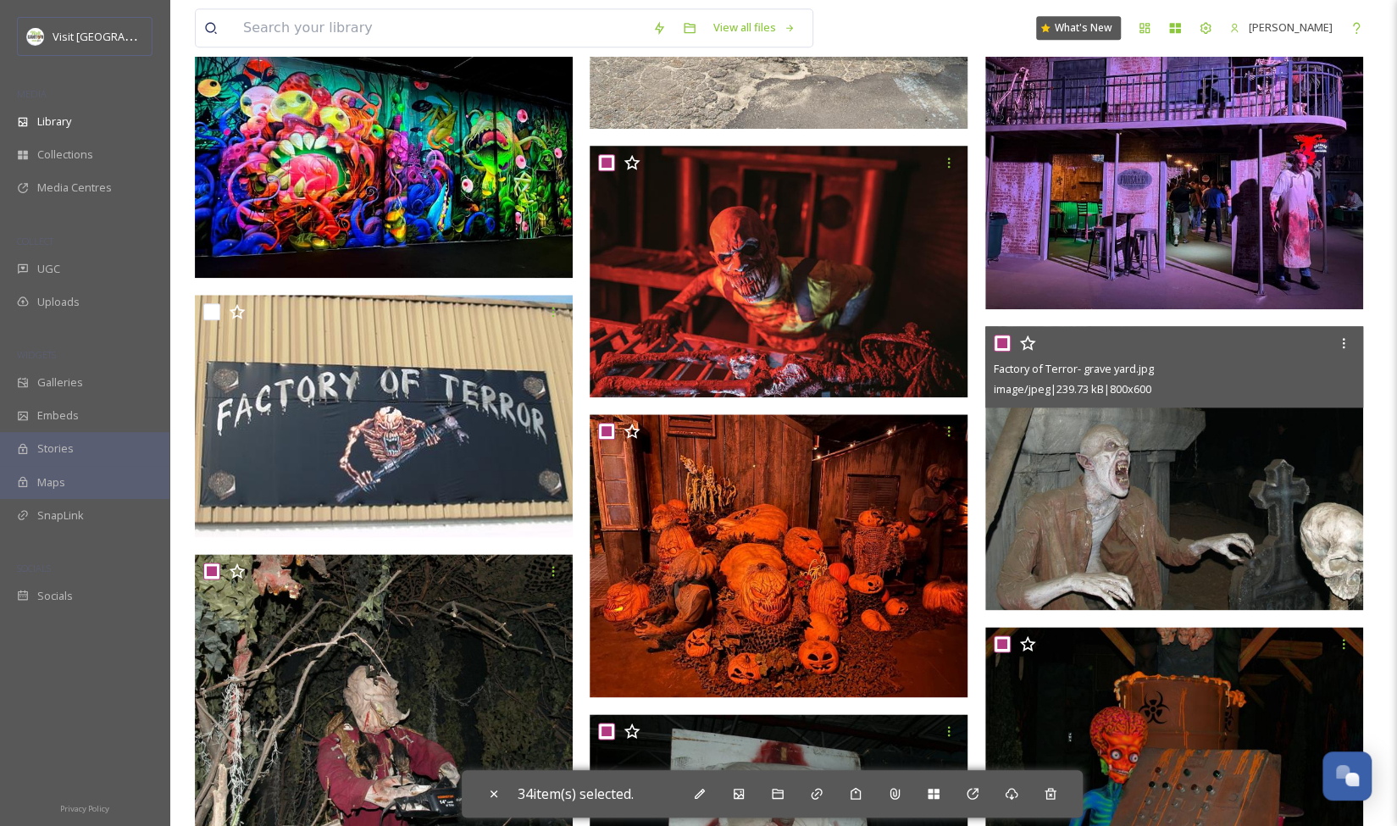 Image resolution: width=1397 pixels, height=826 pixels. What do you see at coordinates (1079, 28) in the screenshot?
I see `a: What's New` at bounding box center [1079, 28].